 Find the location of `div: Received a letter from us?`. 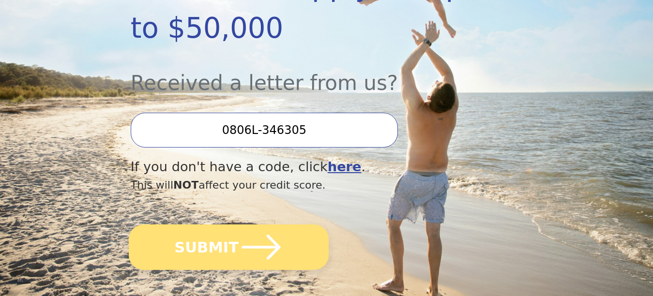

div: Received a letter from us? is located at coordinates (297, 74).